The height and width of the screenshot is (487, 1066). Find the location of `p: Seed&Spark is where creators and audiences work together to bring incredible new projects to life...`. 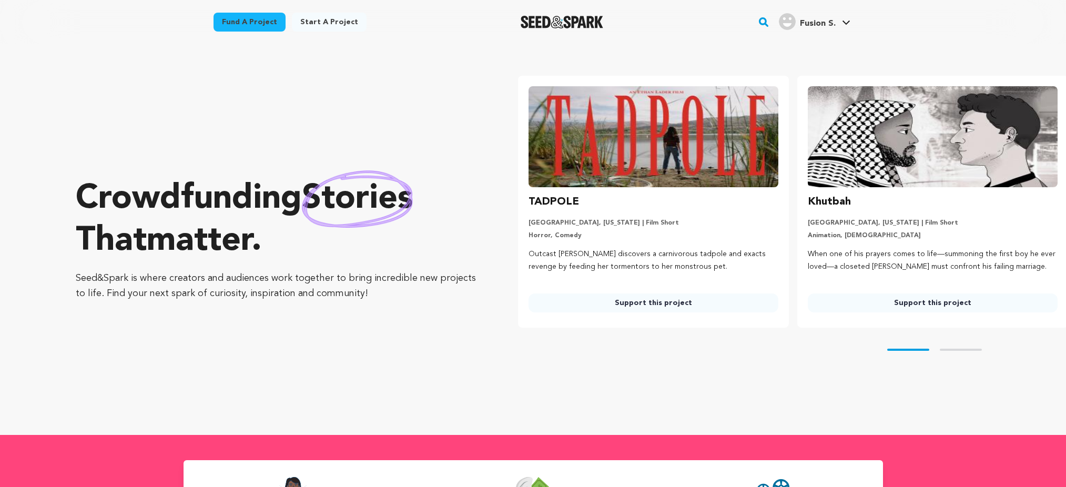

p: Seed&Spark is where creators and audiences work together to bring incredible new projects to life... is located at coordinates (276, 286).